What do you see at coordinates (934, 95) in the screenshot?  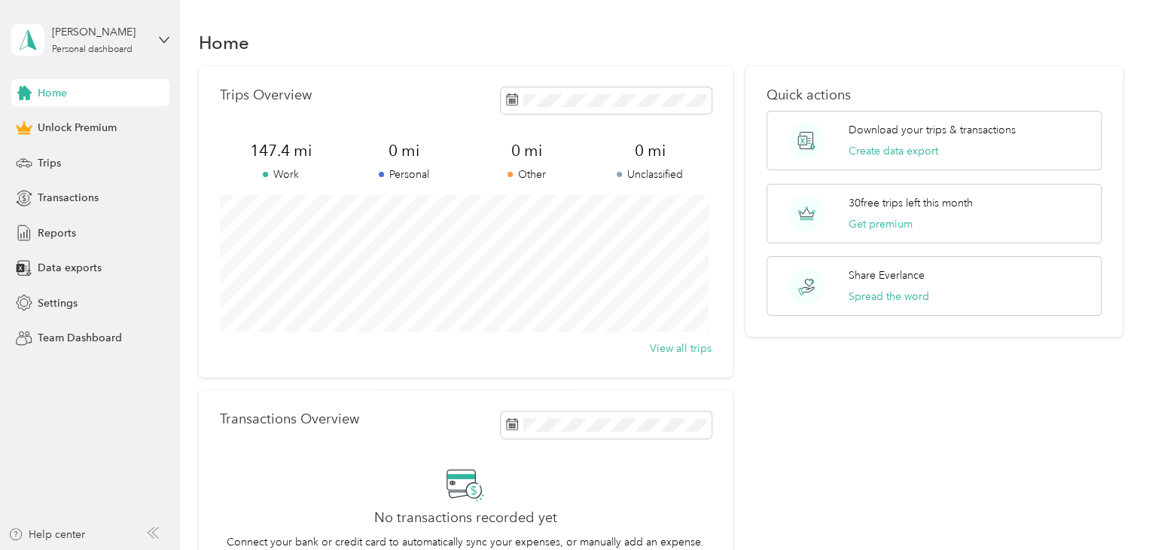 I see `p: Quick actions` at bounding box center [934, 95].